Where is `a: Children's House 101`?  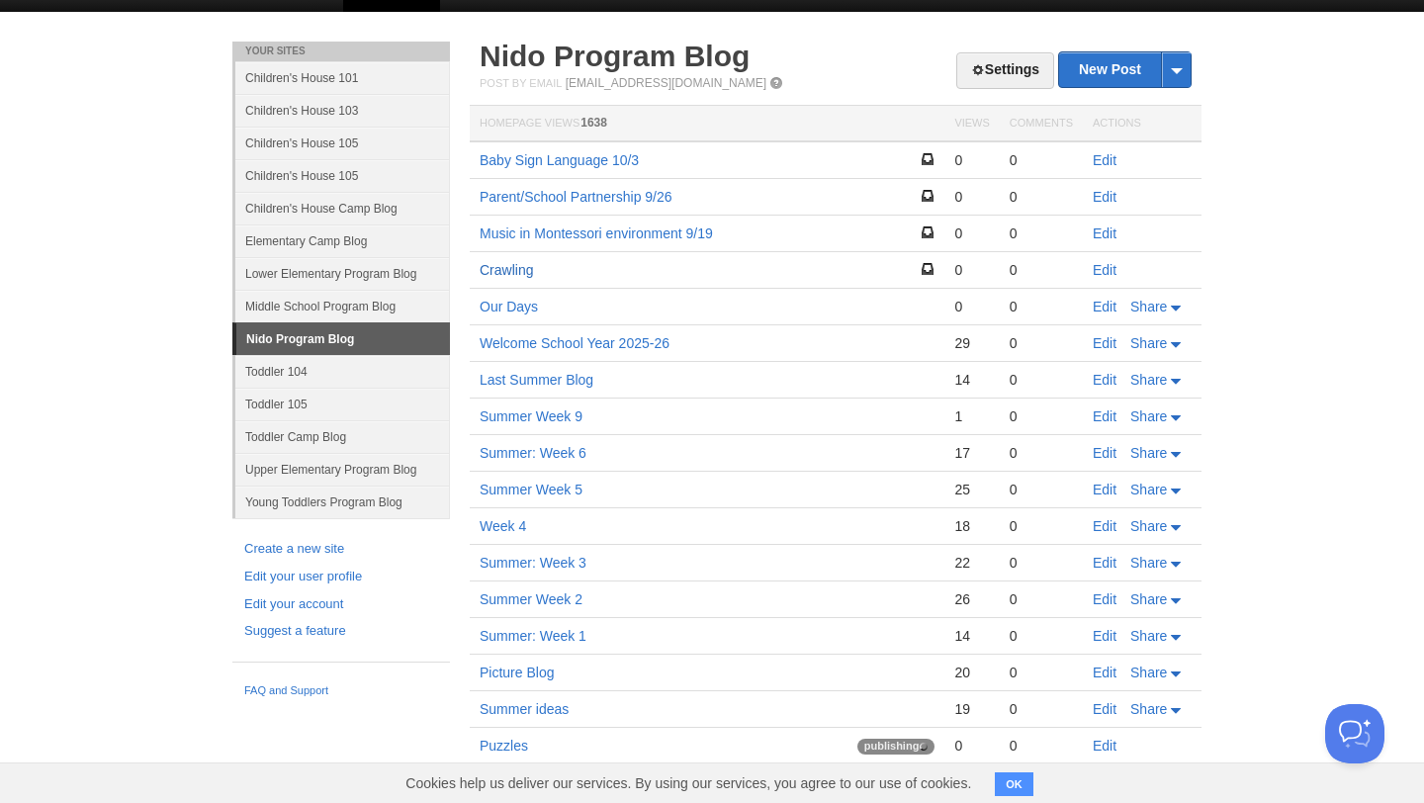
a: Children's House 101 is located at coordinates (342, 77).